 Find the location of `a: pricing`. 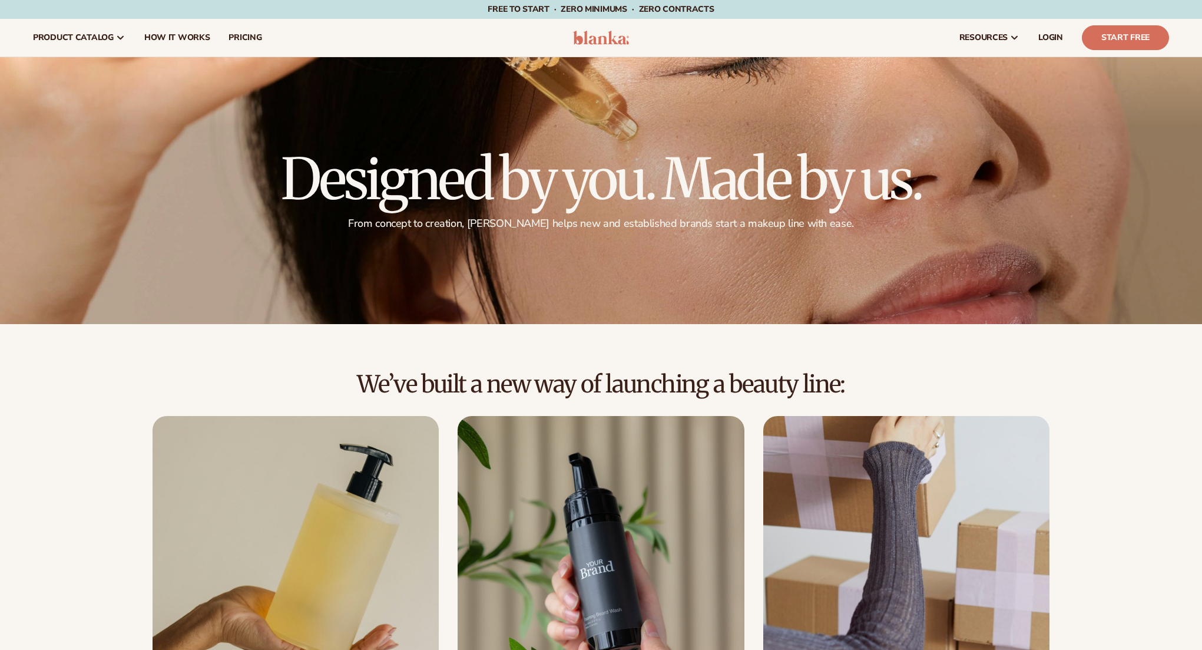

a: pricing is located at coordinates (245, 38).